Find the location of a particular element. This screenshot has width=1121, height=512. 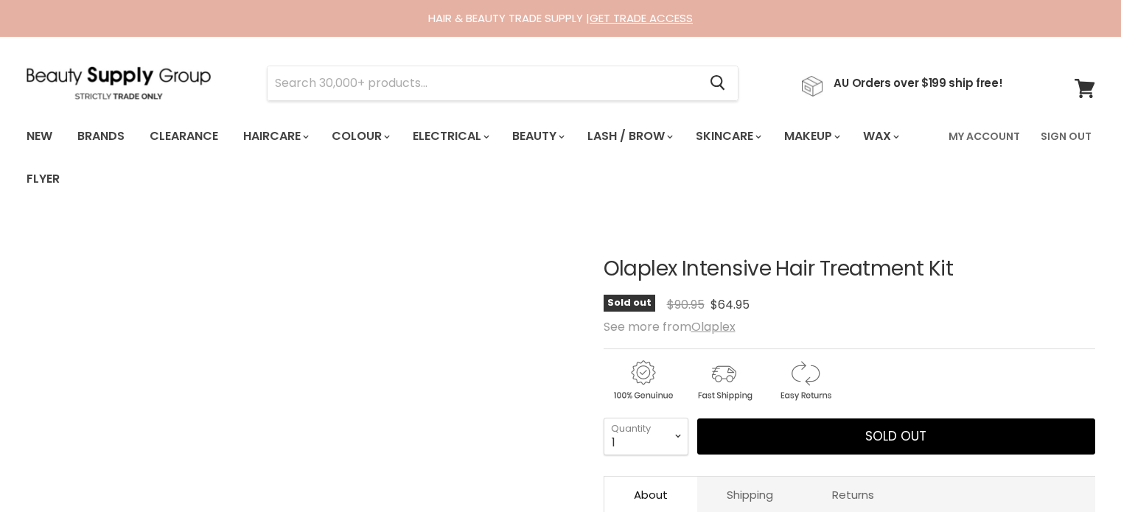

span: $90.95 is located at coordinates (686, 304).